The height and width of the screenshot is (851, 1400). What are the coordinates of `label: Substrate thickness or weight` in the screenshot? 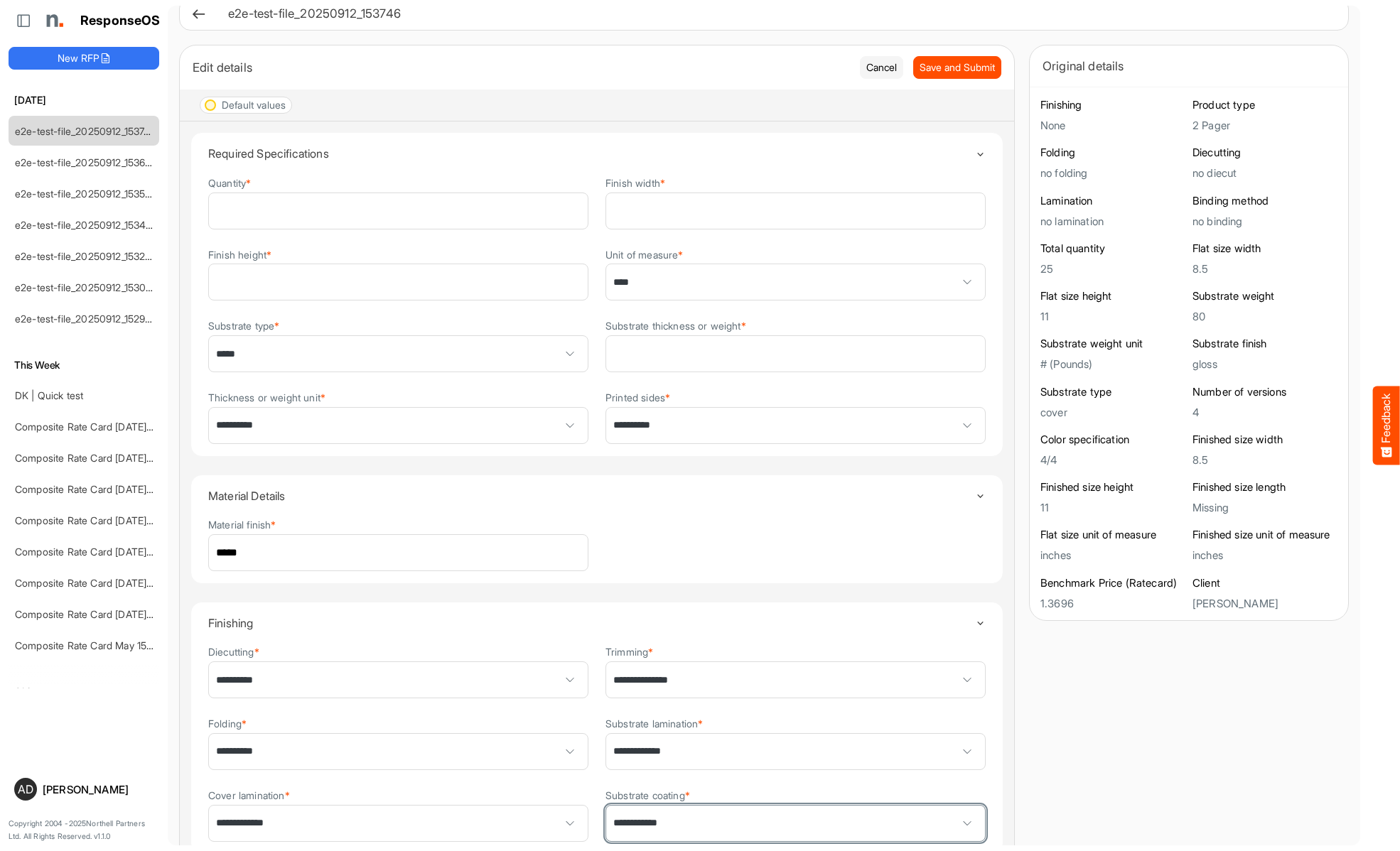 It's located at (676, 325).